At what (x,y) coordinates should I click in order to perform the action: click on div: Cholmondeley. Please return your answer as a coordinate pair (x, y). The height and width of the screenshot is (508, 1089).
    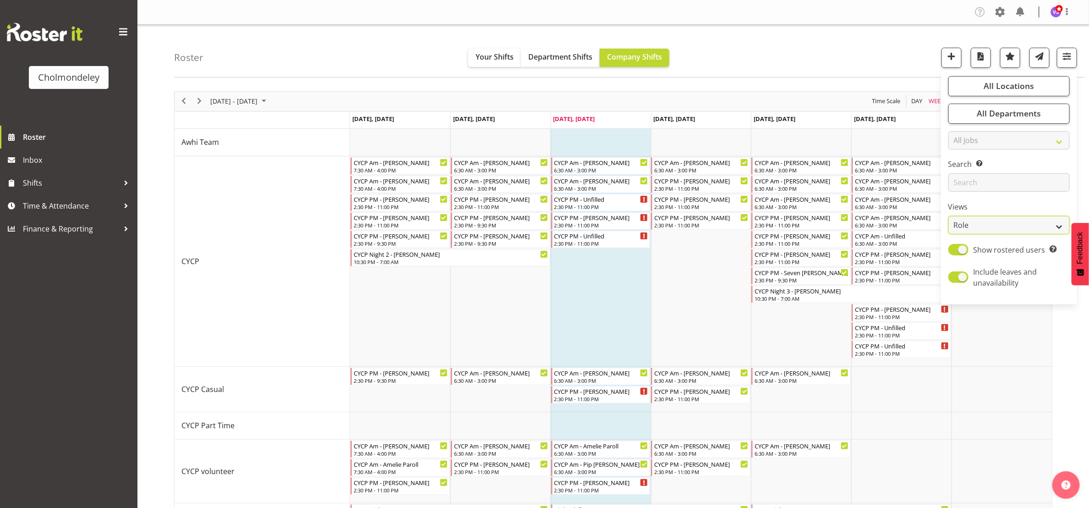
    Looking at the image, I should click on (69, 77).